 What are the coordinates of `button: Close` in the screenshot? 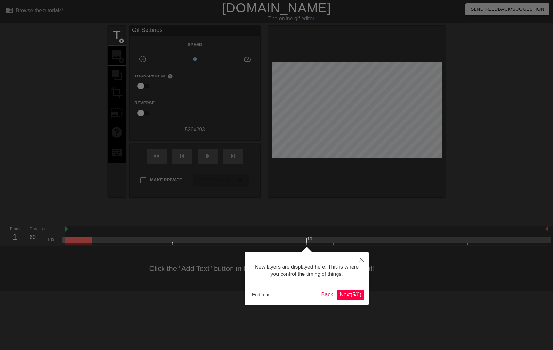 It's located at (362, 260).